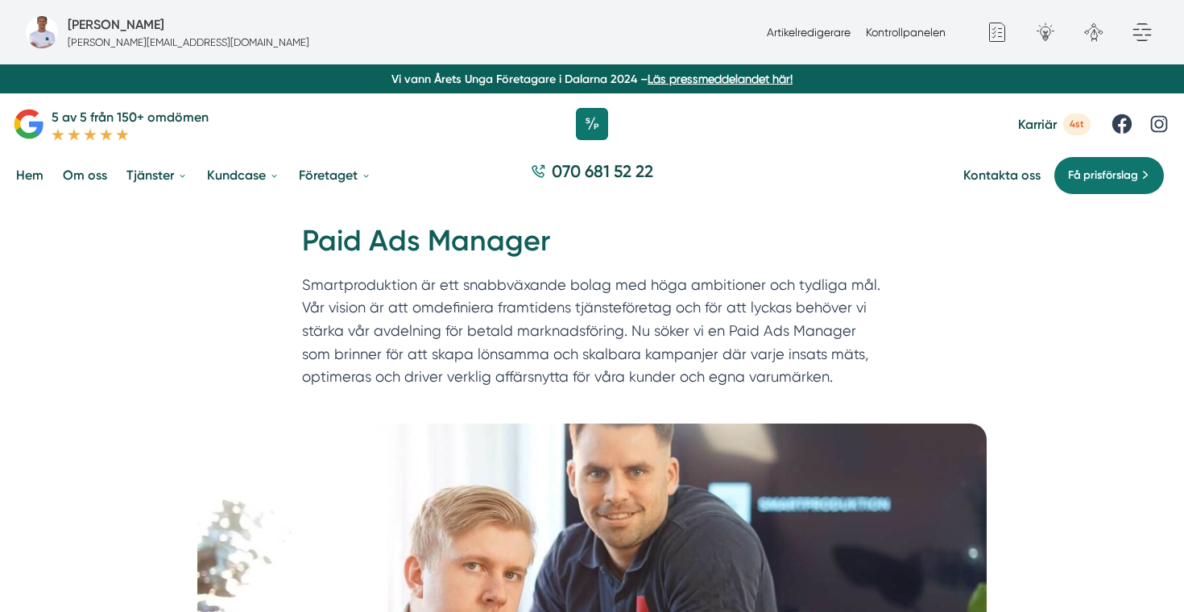  Describe the element at coordinates (592, 247) in the screenshot. I see `h1: Paid Ads Manager` at that location.